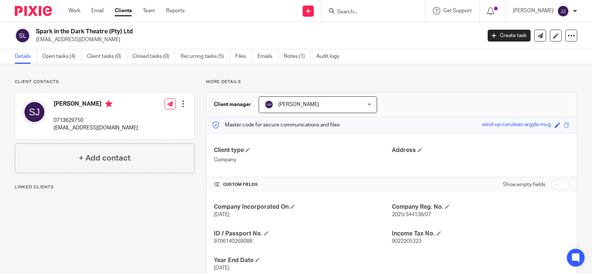 The height and width of the screenshot is (274, 592). What do you see at coordinates (481, 207) in the screenshot?
I see `h4: Company Reg. No.` at bounding box center [481, 207].